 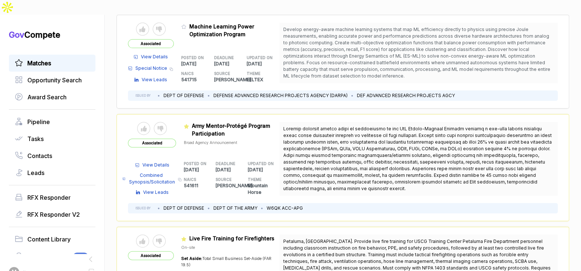 What do you see at coordinates (52, 97) in the screenshot?
I see `a: Award Search` at bounding box center [52, 97].